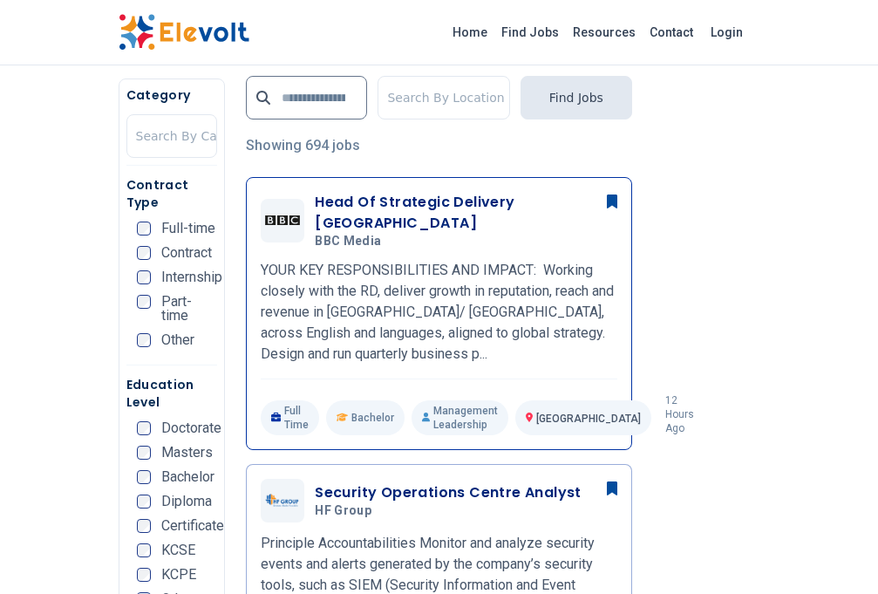  Describe the element at coordinates (187, 502) in the screenshot. I see `span: Diploma` at that location.